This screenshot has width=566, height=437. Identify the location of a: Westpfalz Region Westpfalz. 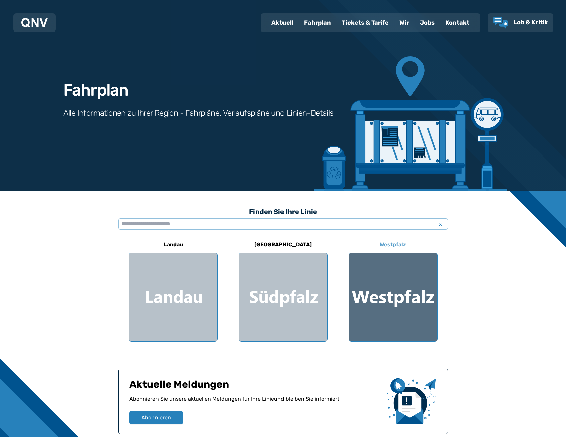
(393, 289).